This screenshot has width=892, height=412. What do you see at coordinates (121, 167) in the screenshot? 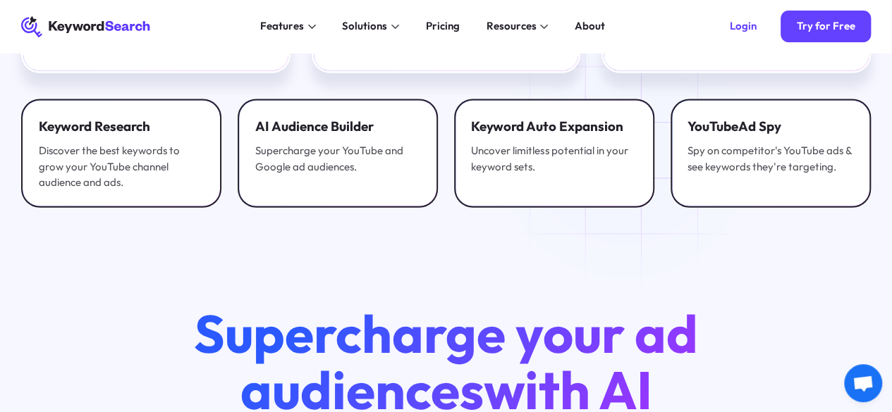
I see `div: Discover the best keywords to grow your YouTube channel audience and ads.` at bounding box center [121, 167].